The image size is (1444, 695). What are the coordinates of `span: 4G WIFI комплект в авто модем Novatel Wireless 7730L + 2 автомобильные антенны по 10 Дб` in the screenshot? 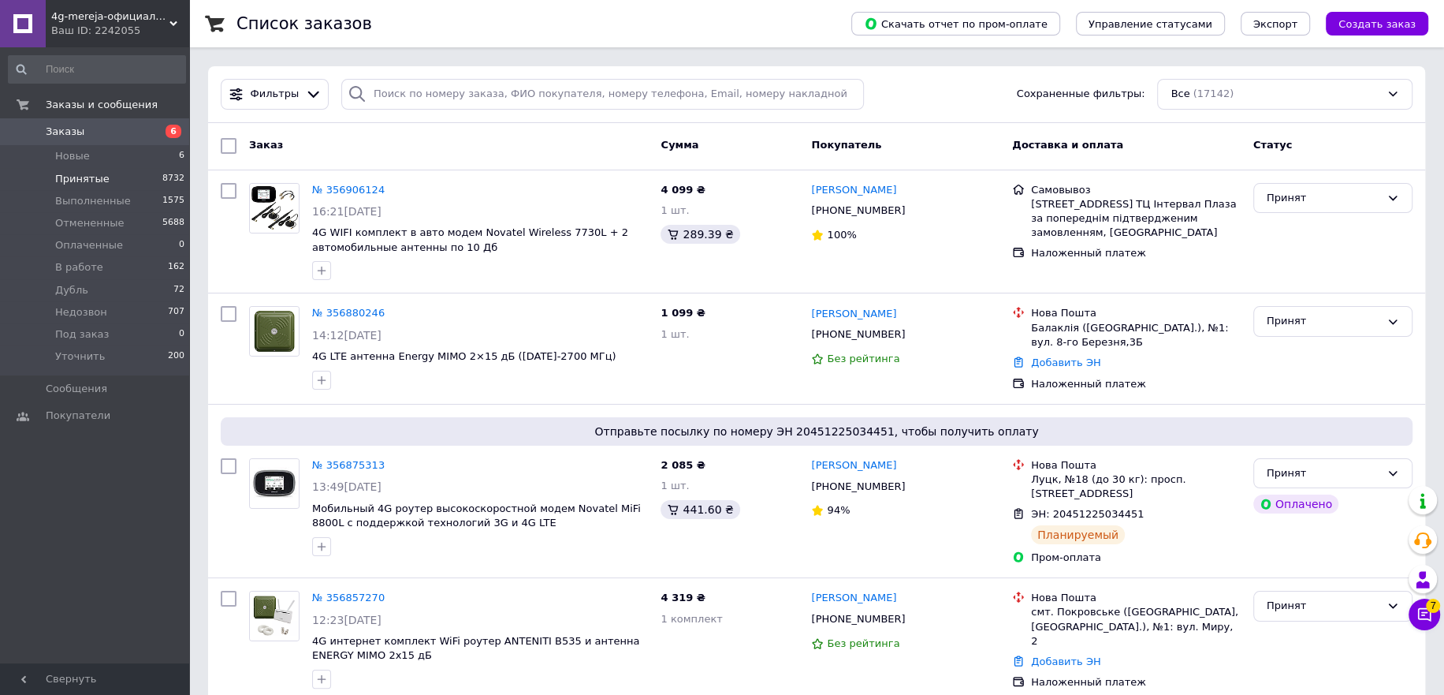 It's located at (470, 240).